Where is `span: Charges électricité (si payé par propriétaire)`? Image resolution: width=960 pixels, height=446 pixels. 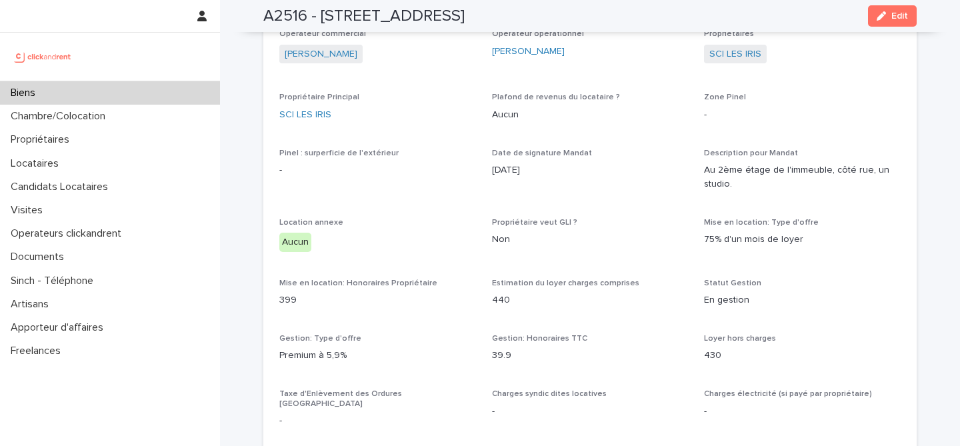
span: Charges électricité (si payé par propriétaire) is located at coordinates (788, 394).